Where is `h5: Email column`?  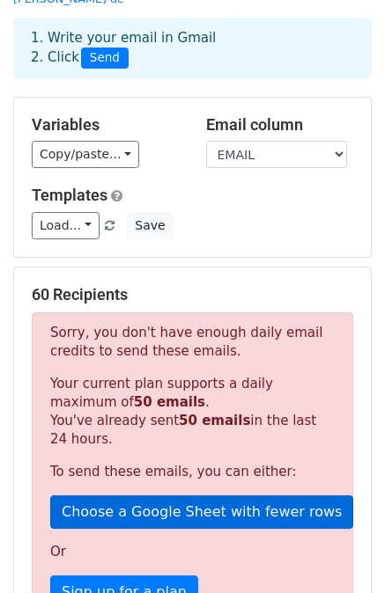 h5: Email column is located at coordinates (280, 125).